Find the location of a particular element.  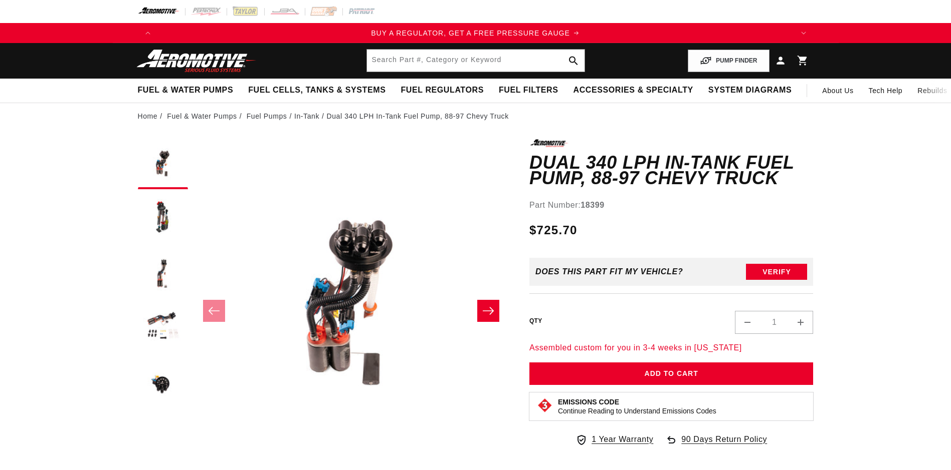

span: Tech Help is located at coordinates (885, 91).